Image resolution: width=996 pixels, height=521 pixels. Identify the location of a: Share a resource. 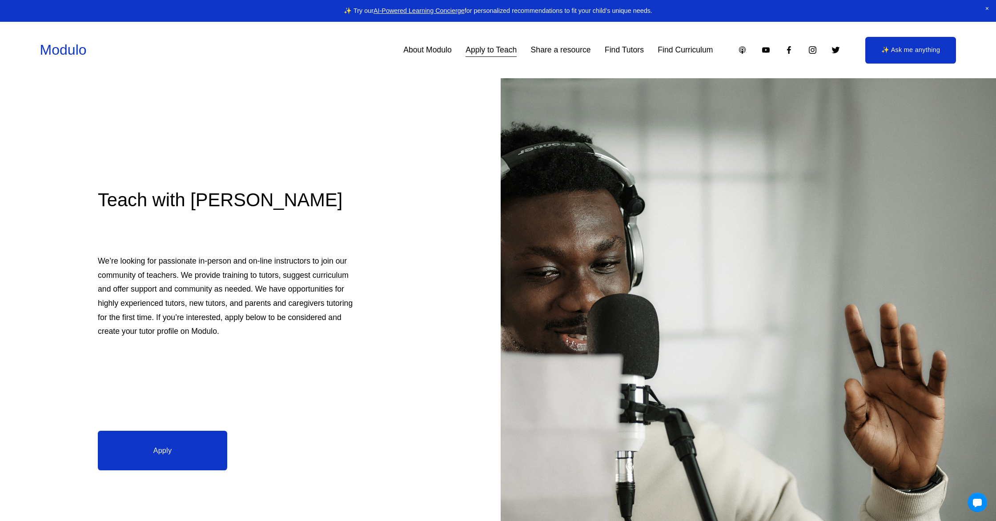
(560, 50).